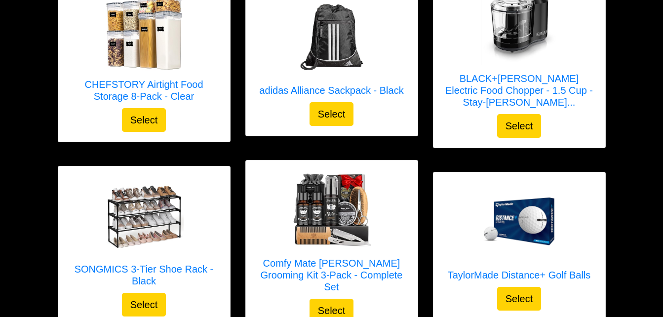 The height and width of the screenshot is (317, 663). What do you see at coordinates (332, 210) in the screenshot?
I see `img: Comfy Mate Beard Grooming Kit 3-Pack - Complete Set` at bounding box center [332, 210].